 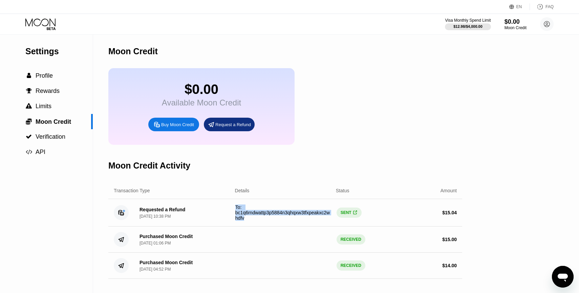 What do you see at coordinates (449, 190) in the screenshot?
I see `div: Amount` at bounding box center [449, 190].